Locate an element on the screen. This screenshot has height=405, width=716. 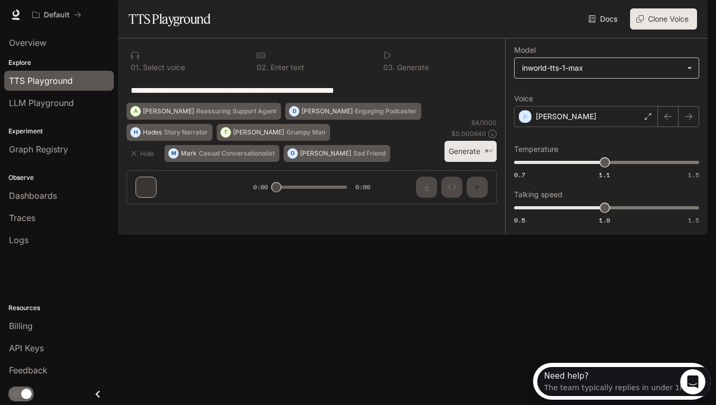
p: Talking speed is located at coordinates (538, 195).